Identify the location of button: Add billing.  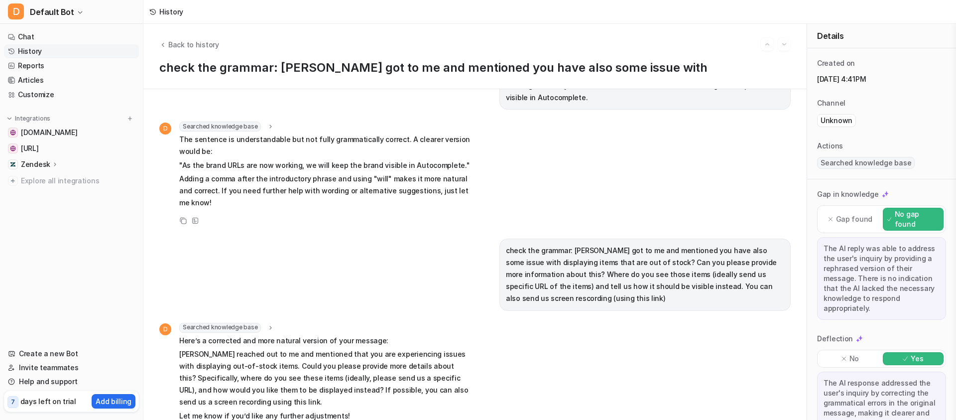
(114, 401).